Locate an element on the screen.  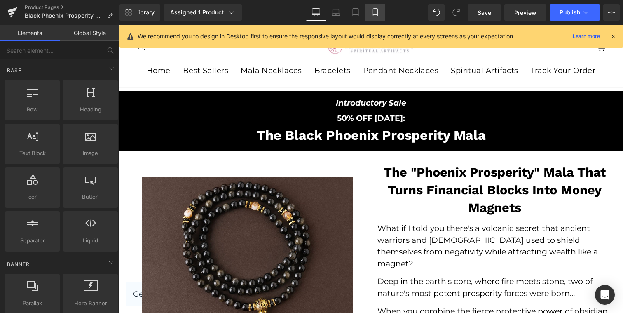
h2: The "Phoenix Prosperity" Mala That Turns Financial Blocks Into Money Magnets is located at coordinates (376, 165).